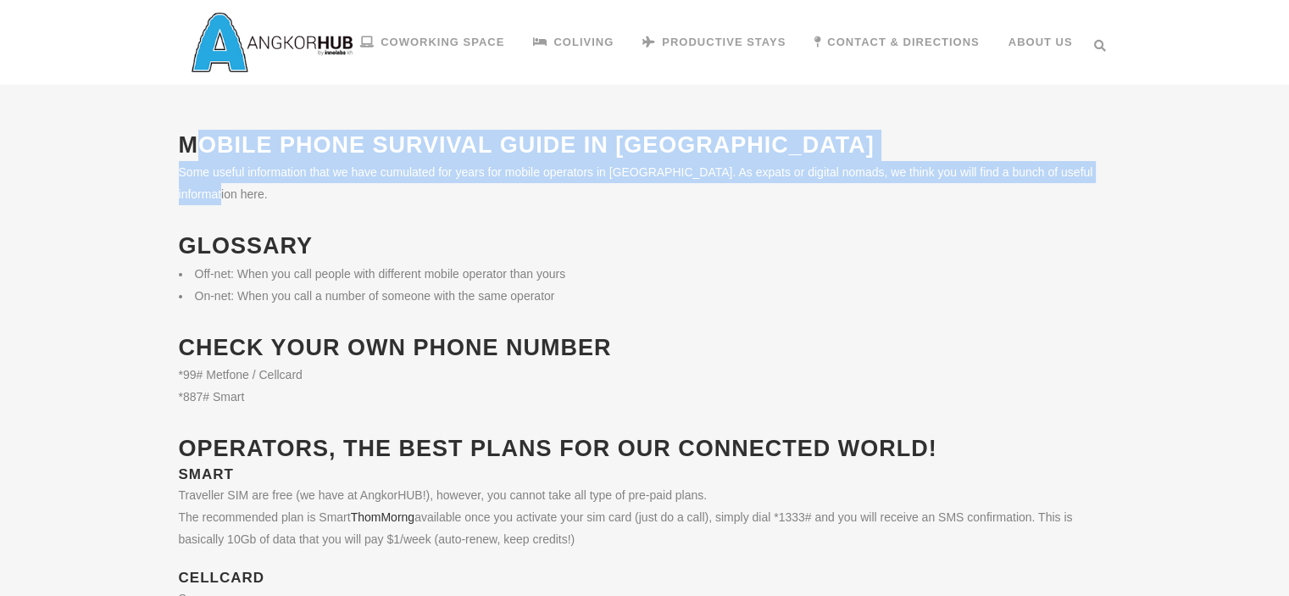 The image size is (1289, 596). Describe the element at coordinates (583, 42) in the screenshot. I see `span: Coliving` at that location.